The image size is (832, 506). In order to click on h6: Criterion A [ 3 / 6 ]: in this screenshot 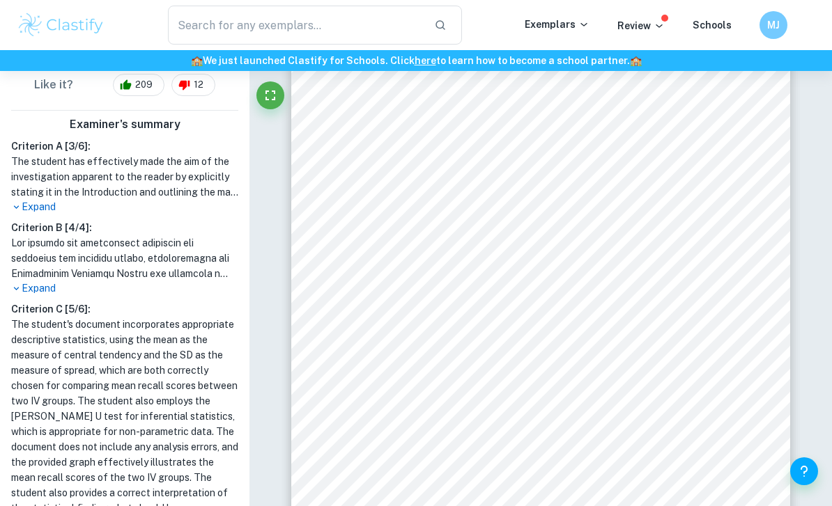, I will do `click(125, 146)`.